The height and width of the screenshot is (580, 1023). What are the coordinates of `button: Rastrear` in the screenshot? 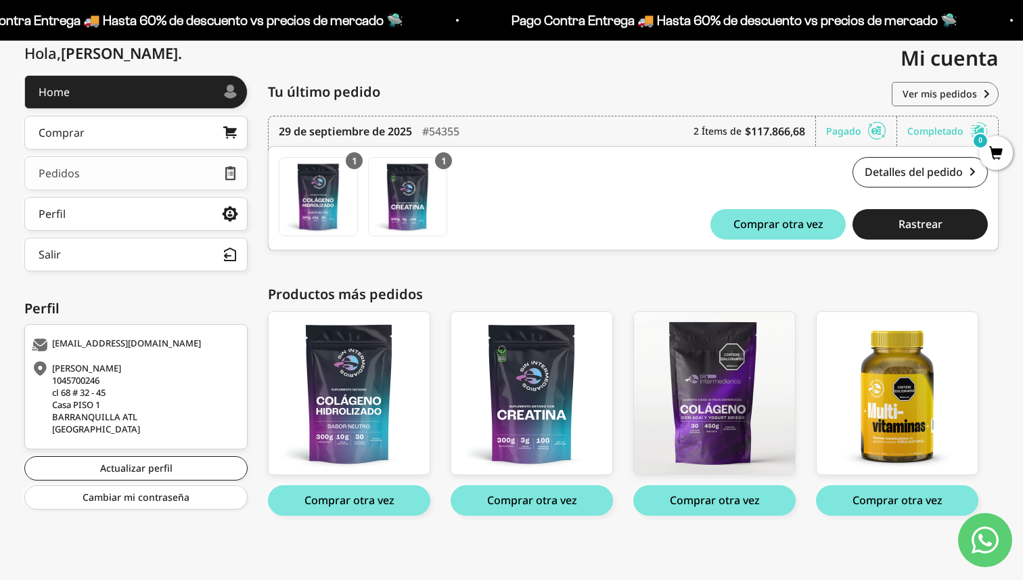 It's located at (920, 224).